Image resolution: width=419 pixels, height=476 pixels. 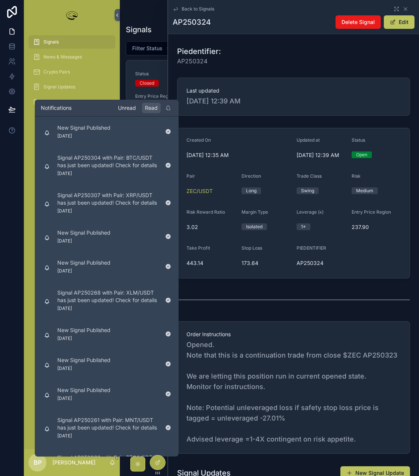 I want to click on a: Back to Signals, so click(x=193, y=9).